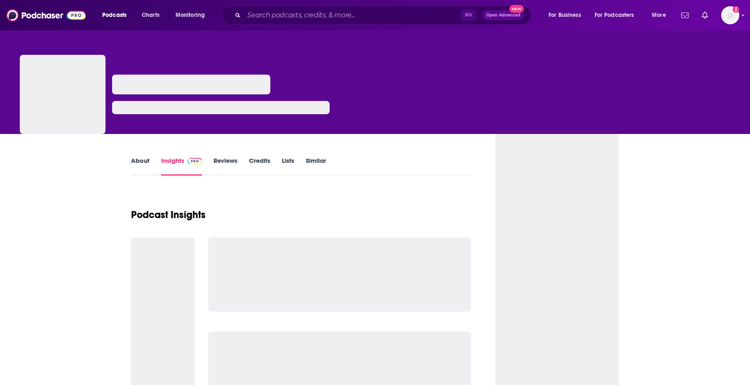 This screenshot has height=385, width=750. What do you see at coordinates (190, 15) in the screenshot?
I see `span: Monitoring` at bounding box center [190, 15].